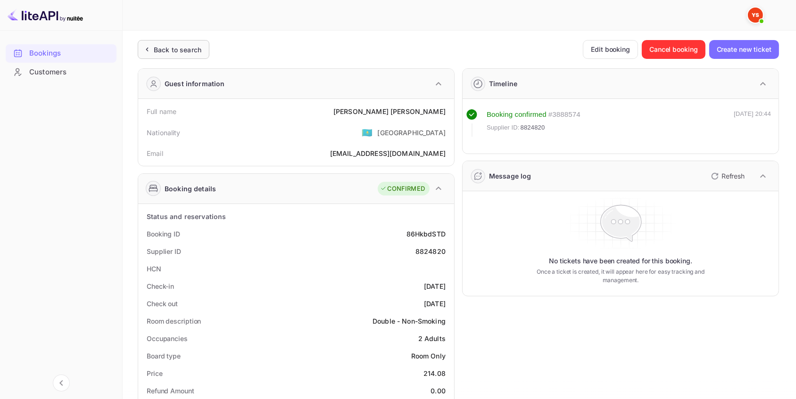  I want to click on div: Check out, so click(162, 304).